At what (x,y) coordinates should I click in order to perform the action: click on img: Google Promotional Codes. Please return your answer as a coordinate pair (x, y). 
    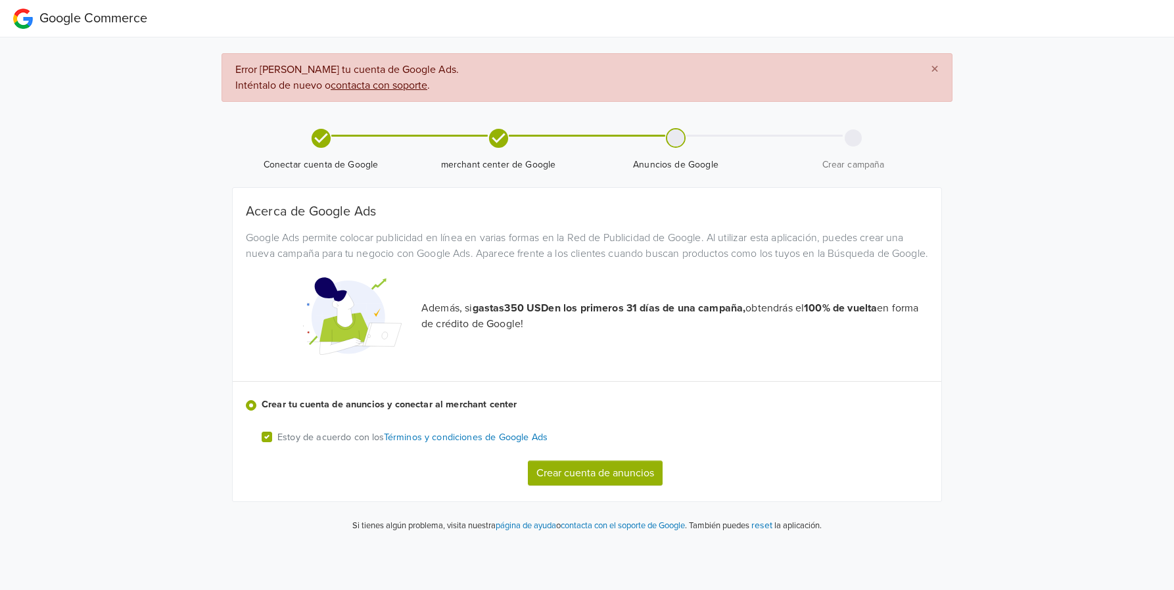
    Looking at the image, I should click on (352, 316).